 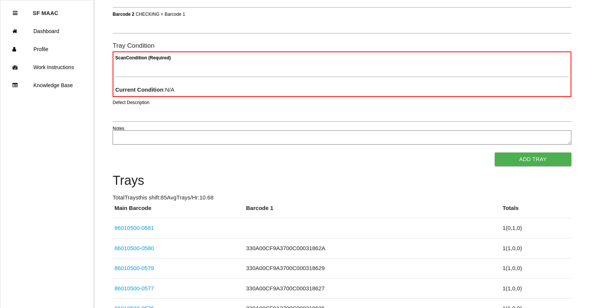 What do you see at coordinates (145, 89) in the screenshot?
I see `span: : N/A` at bounding box center [145, 89].